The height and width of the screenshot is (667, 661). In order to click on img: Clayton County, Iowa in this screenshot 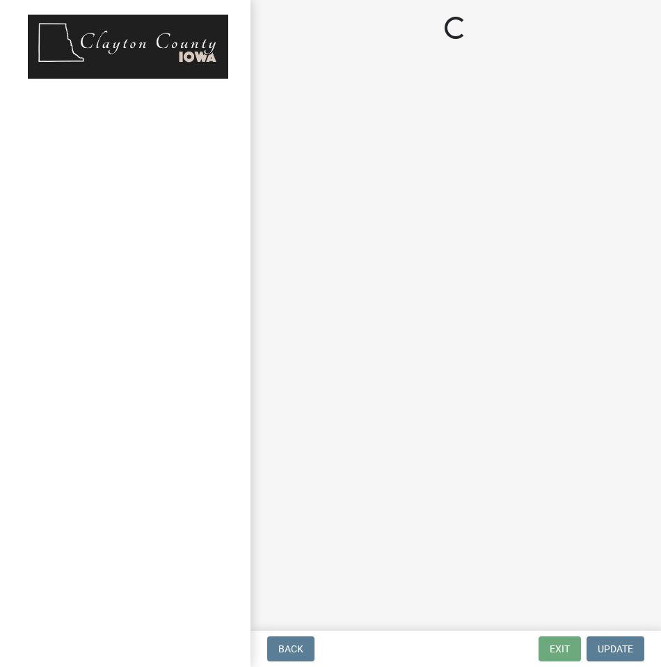, I will do `click(128, 47)`.